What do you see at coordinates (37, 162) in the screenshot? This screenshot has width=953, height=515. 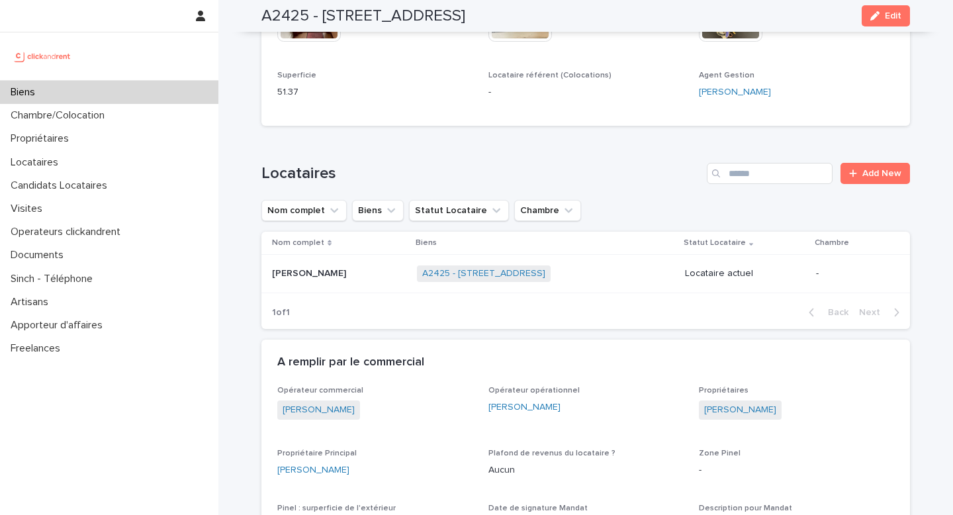 I see `p: Locataires` at bounding box center [37, 162].